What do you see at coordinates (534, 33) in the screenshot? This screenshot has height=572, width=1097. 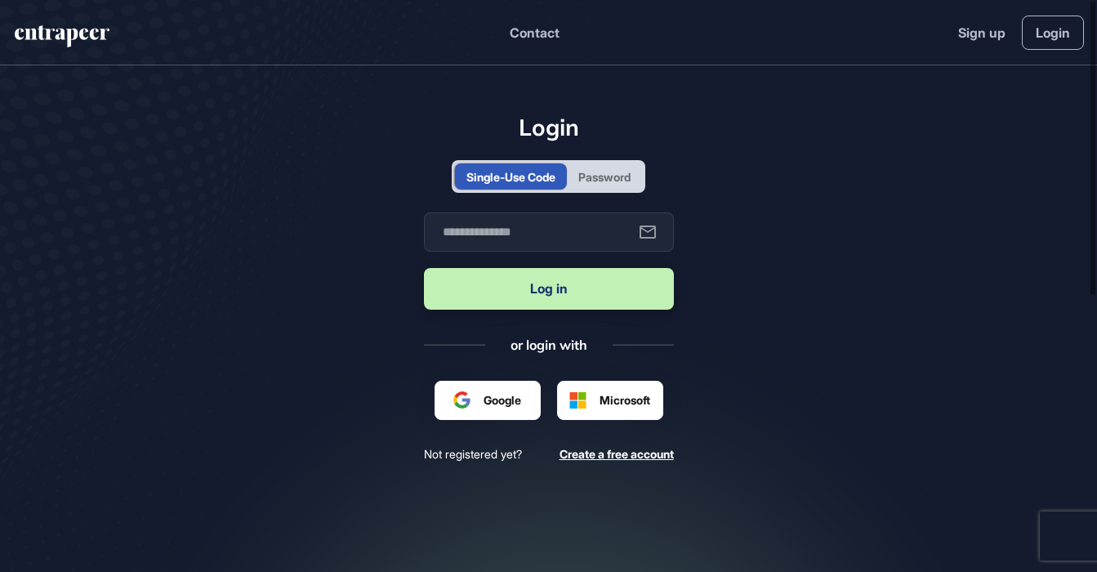 I see `button: Contact` at bounding box center [534, 33].